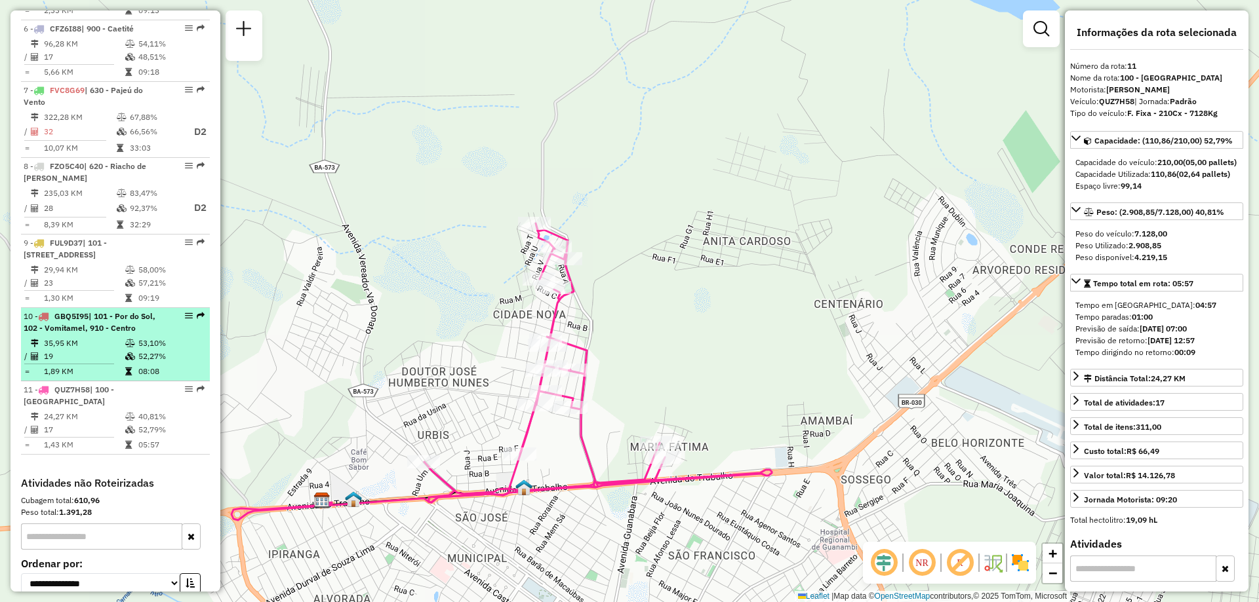 The width and height of the screenshot is (1259, 602). I want to click on td: 57,21%, so click(170, 283).